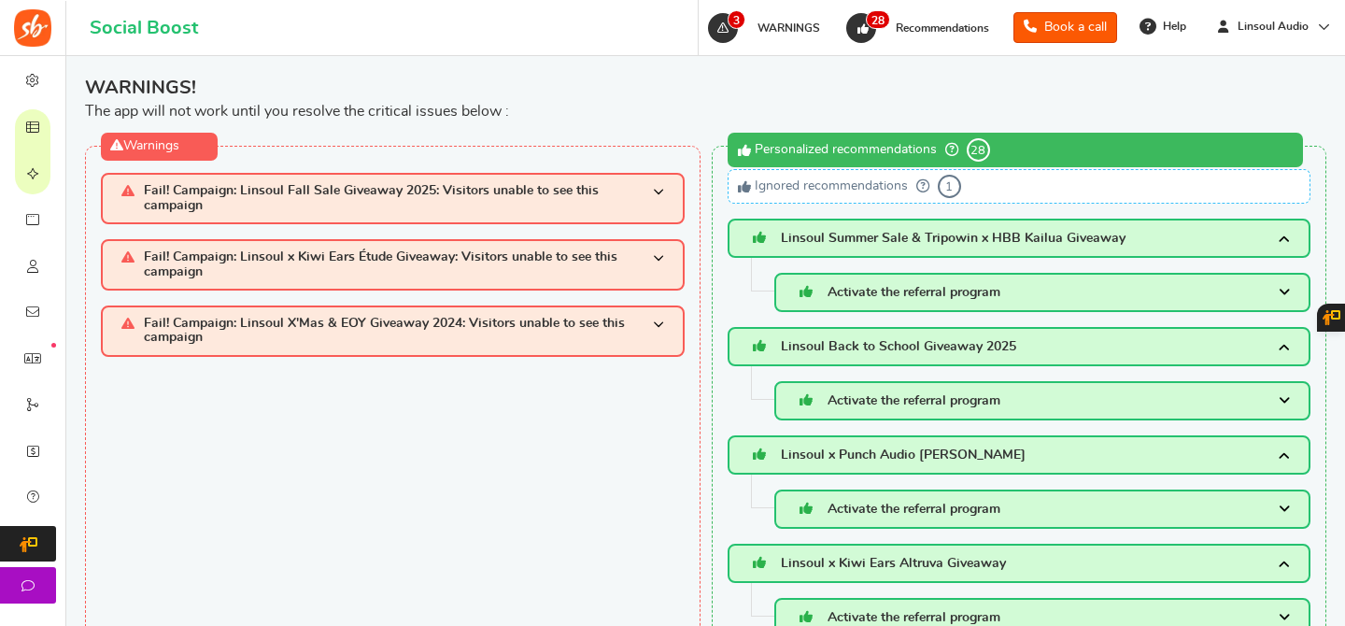 Image resolution: width=1345 pixels, height=626 pixels. I want to click on span: WARNINGS!, so click(705, 88).